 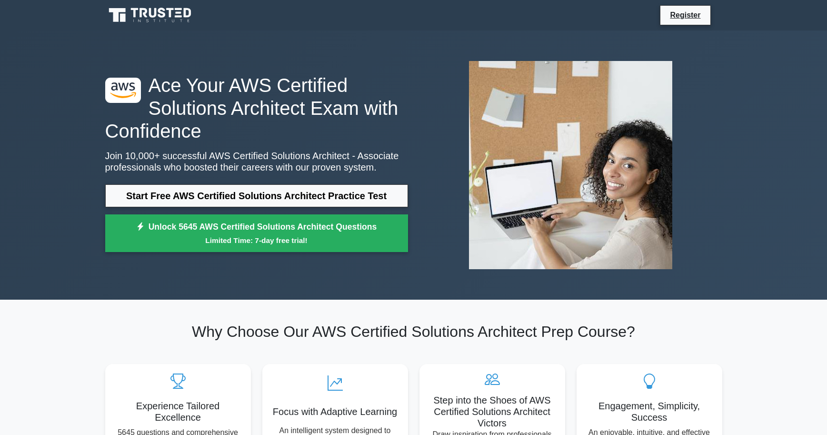 What do you see at coordinates (492, 411) in the screenshot?
I see `h5: Step into the Shoes of AWS Certified Solutions Architect Victors` at bounding box center [492, 411].